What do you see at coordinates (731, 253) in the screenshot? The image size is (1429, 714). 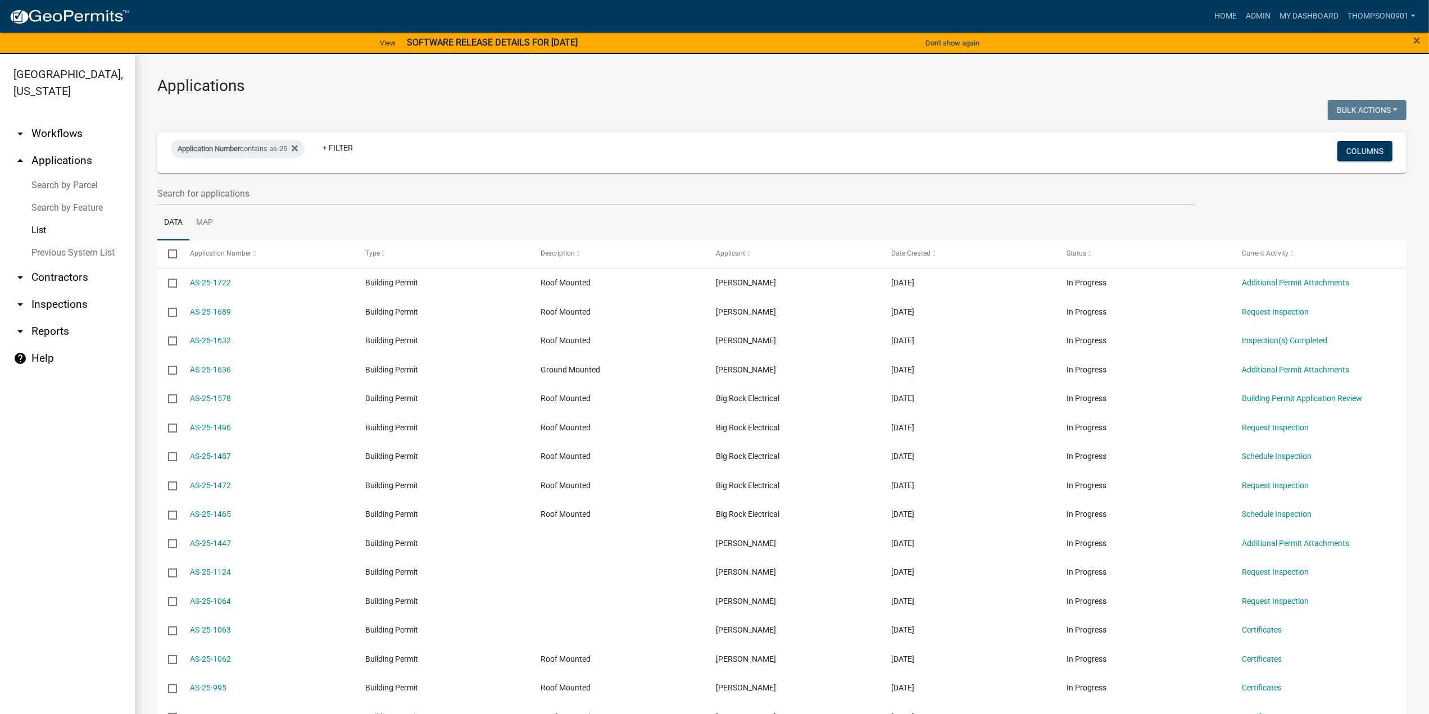 I see `span: Applicant` at bounding box center [731, 253].